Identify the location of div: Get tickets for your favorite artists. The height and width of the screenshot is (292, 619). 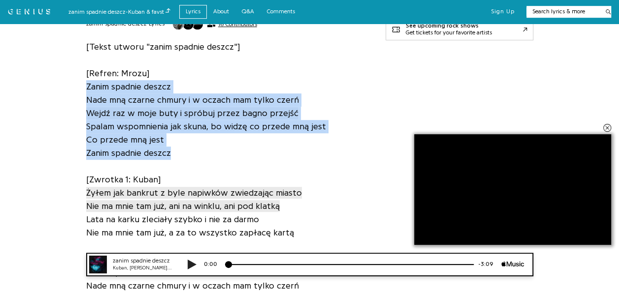
(448, 33).